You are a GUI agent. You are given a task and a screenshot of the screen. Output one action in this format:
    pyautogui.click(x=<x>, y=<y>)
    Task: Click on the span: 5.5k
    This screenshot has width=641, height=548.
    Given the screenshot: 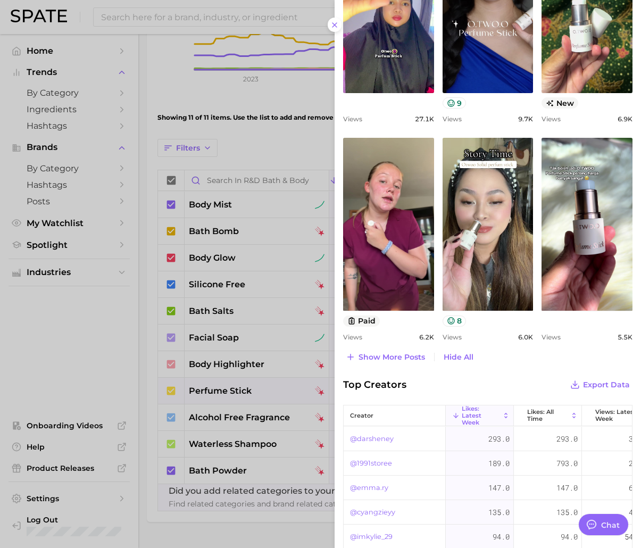 What is the action you would take?
    pyautogui.click(x=625, y=337)
    